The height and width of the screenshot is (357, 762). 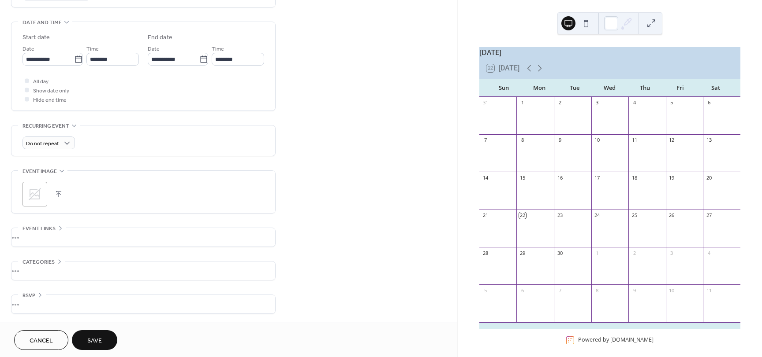 What do you see at coordinates (46, 126) in the screenshot?
I see `span: Recurring event` at bounding box center [46, 126].